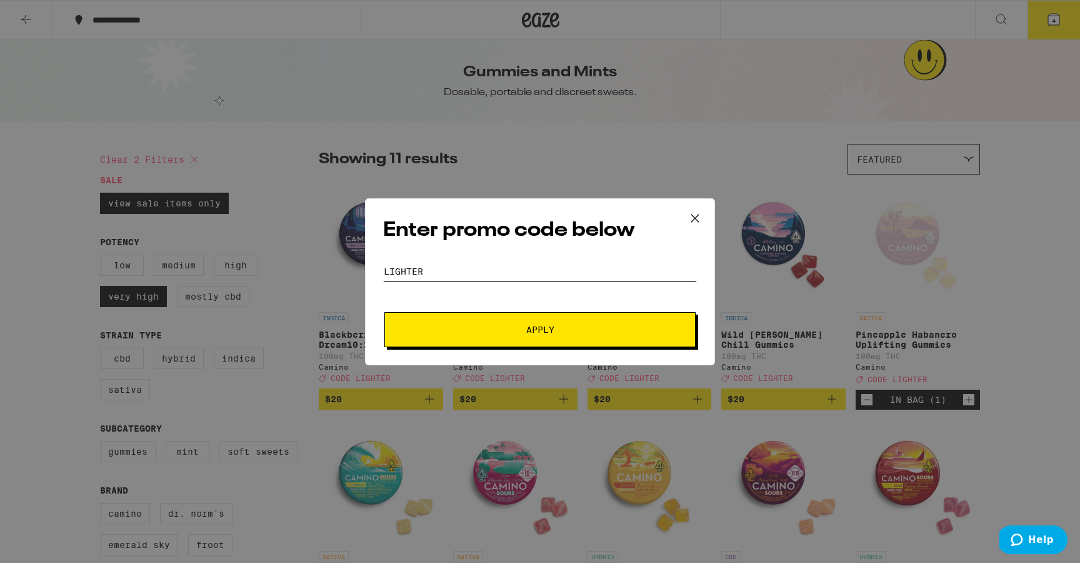  Describe the element at coordinates (41, 14) in the screenshot. I see `span: Help` at that location.